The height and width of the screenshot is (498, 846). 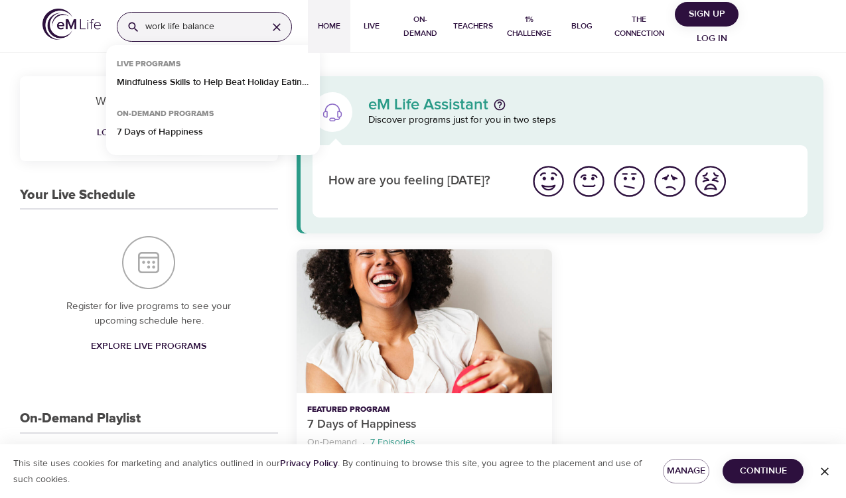 What do you see at coordinates (707, 14) in the screenshot?
I see `span: Sign Up` at bounding box center [707, 14].